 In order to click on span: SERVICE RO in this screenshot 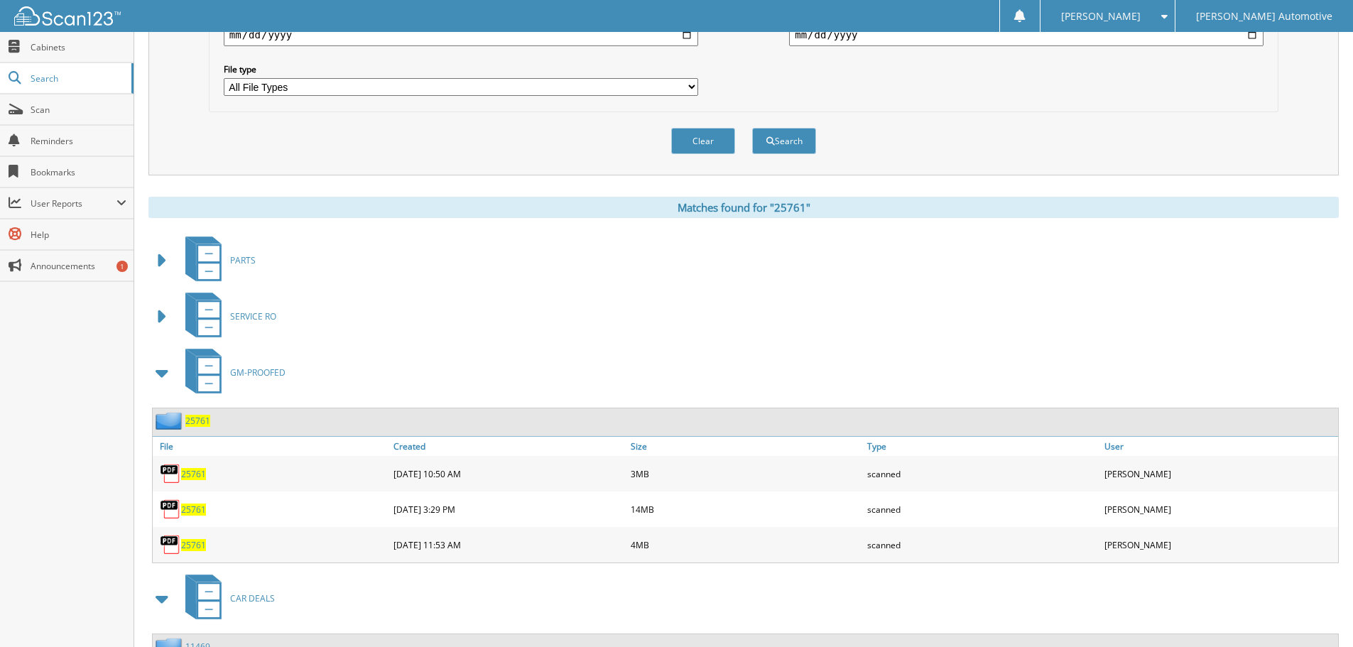, I will do `click(253, 316)`.